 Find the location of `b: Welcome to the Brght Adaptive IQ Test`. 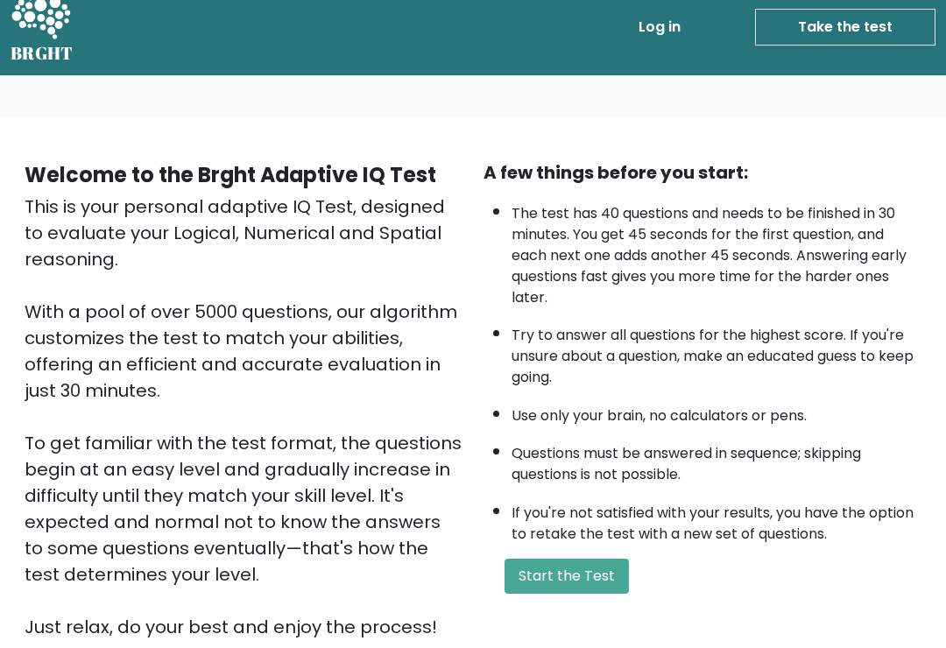

b: Welcome to the Brght Adaptive IQ Test is located at coordinates (230, 175).